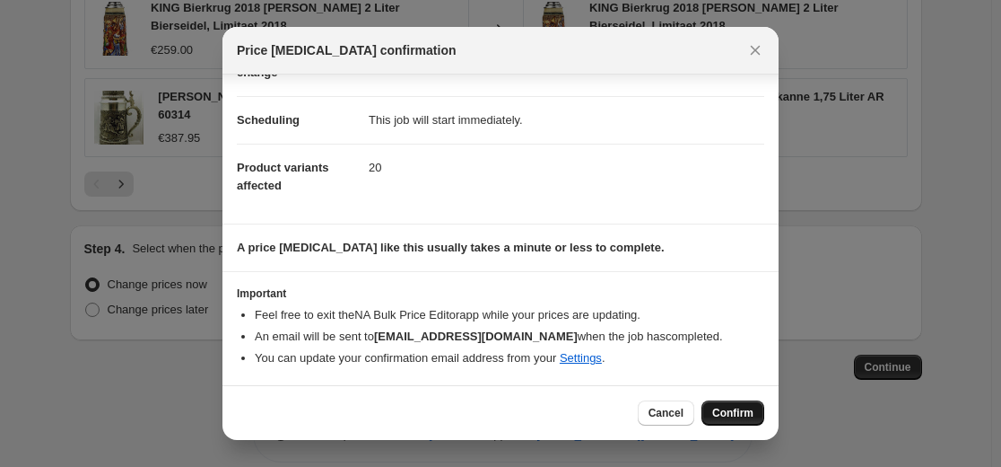  Describe the element at coordinates (755, 50) in the screenshot. I see `button: Close` at that location.